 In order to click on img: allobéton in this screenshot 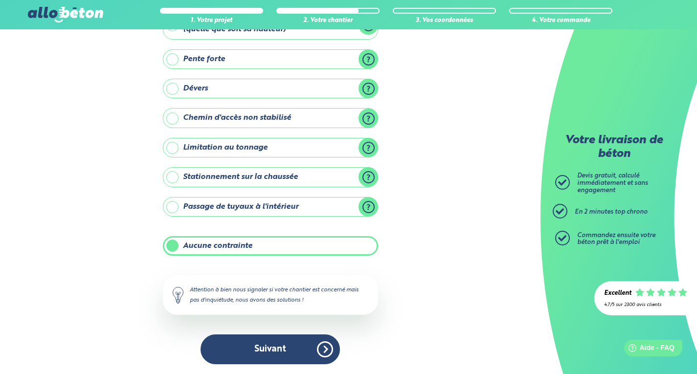, I will do `click(66, 15)`.